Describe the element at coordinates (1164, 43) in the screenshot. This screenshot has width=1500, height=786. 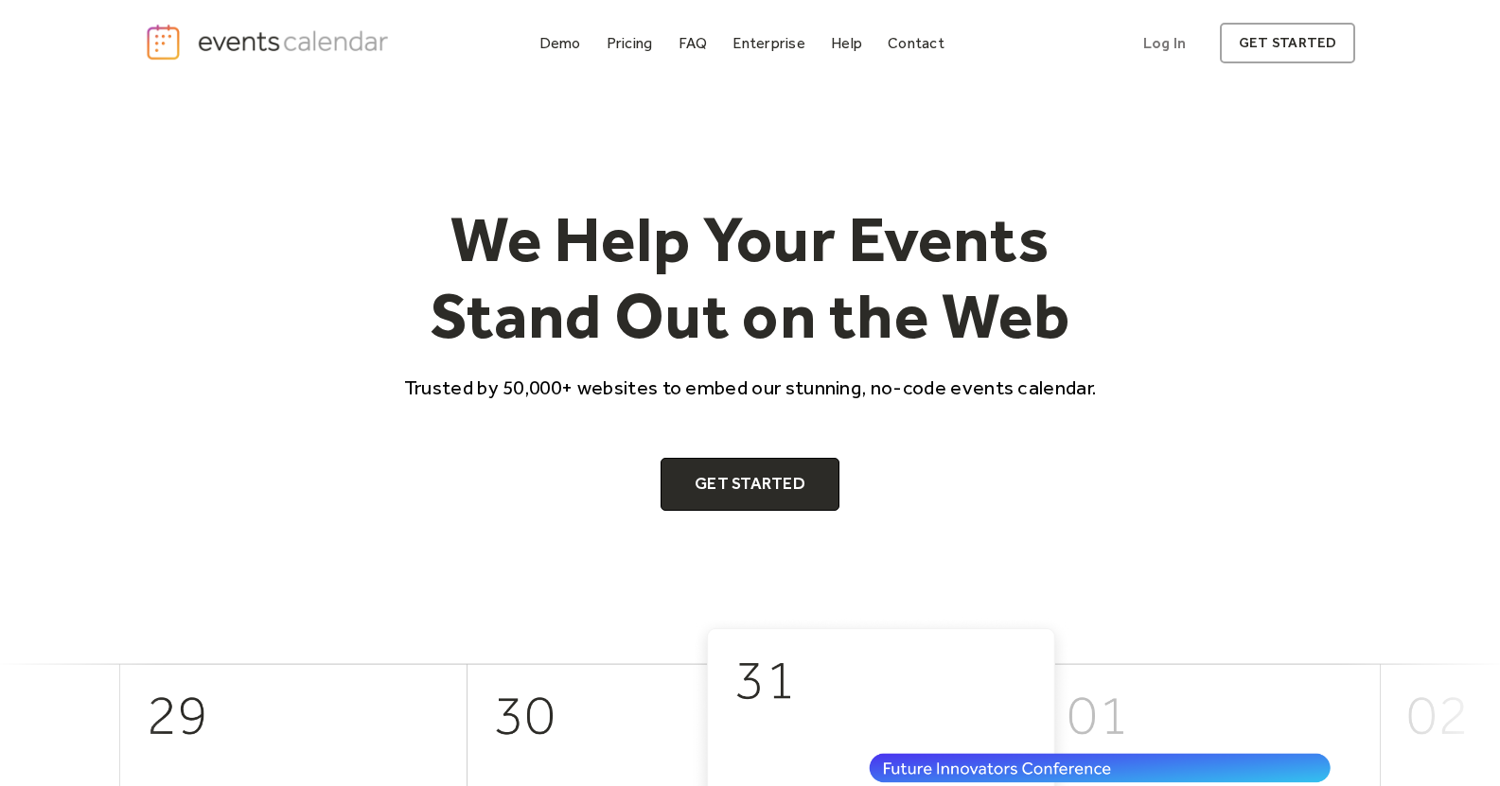
I see `a: Log In` at that location.